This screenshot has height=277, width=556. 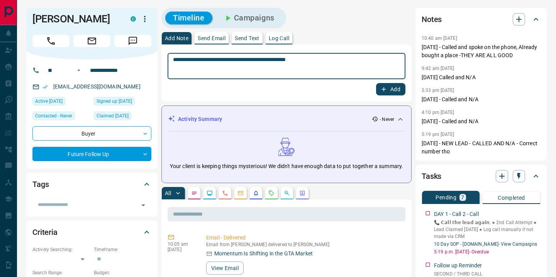 I want to click on p: - Never, so click(x=387, y=119).